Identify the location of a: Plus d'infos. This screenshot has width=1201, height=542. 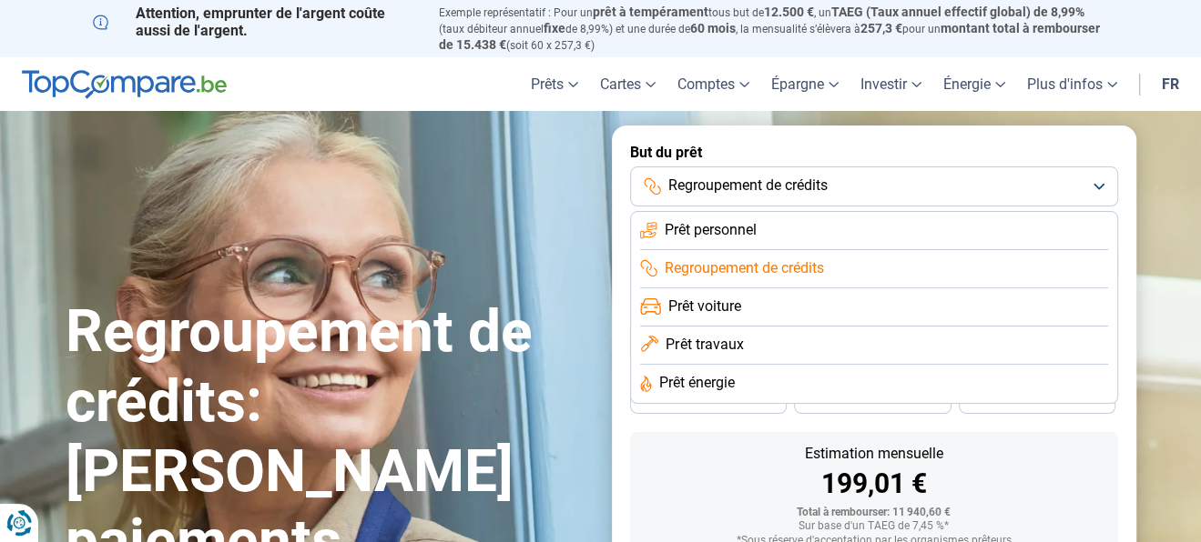
(1071, 84).